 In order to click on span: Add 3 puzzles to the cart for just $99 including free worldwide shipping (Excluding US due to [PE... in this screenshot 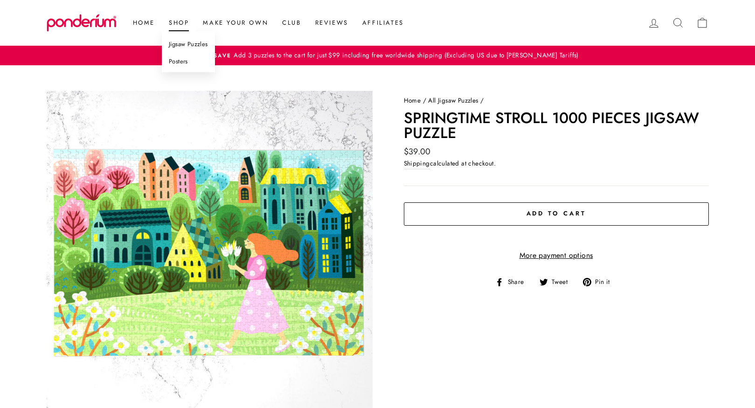, I will do `click(405, 55)`.